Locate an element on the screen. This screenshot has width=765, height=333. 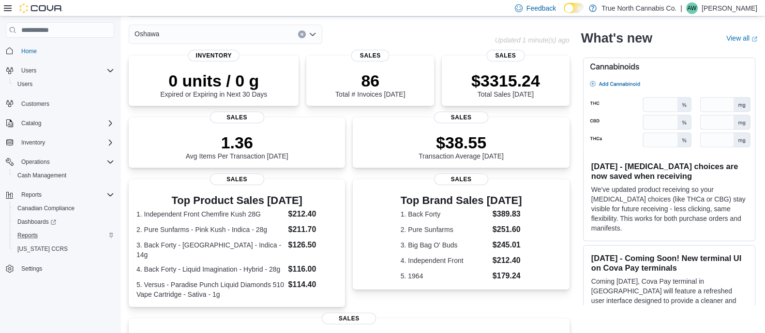
button: Cash Management is located at coordinates (64, 176).